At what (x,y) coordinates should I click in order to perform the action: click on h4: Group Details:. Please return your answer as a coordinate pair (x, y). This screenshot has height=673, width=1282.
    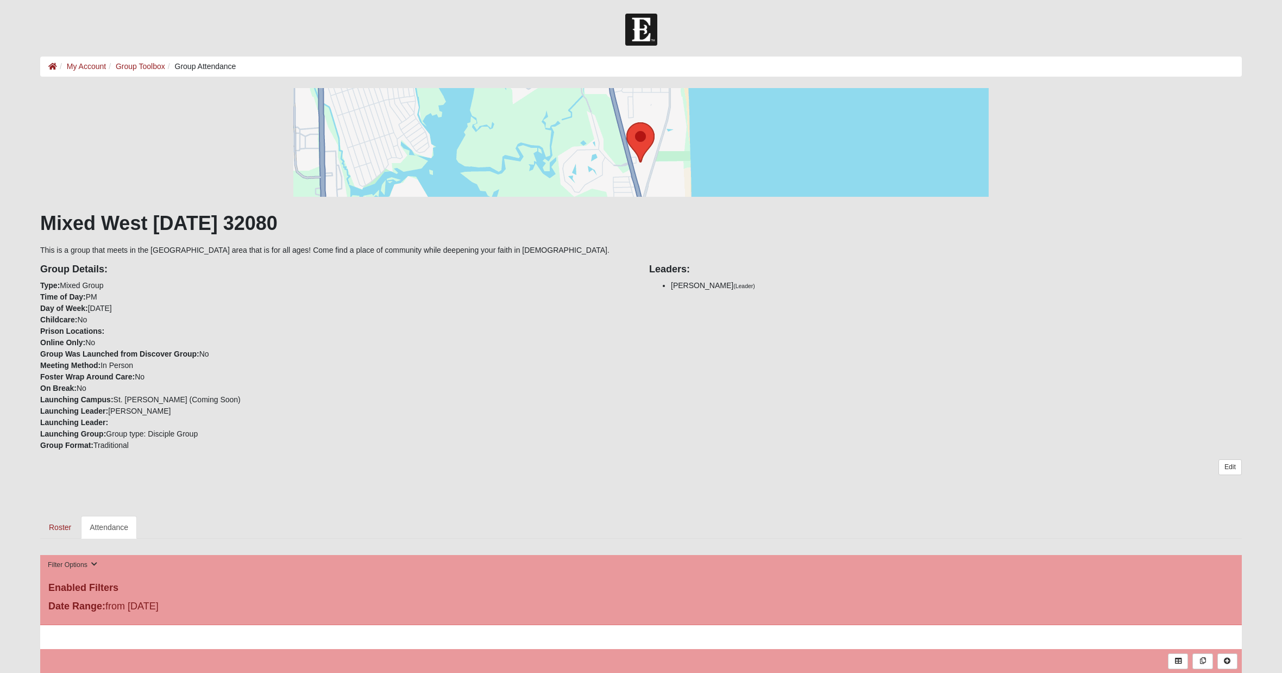
    Looking at the image, I should click on (336, 269).